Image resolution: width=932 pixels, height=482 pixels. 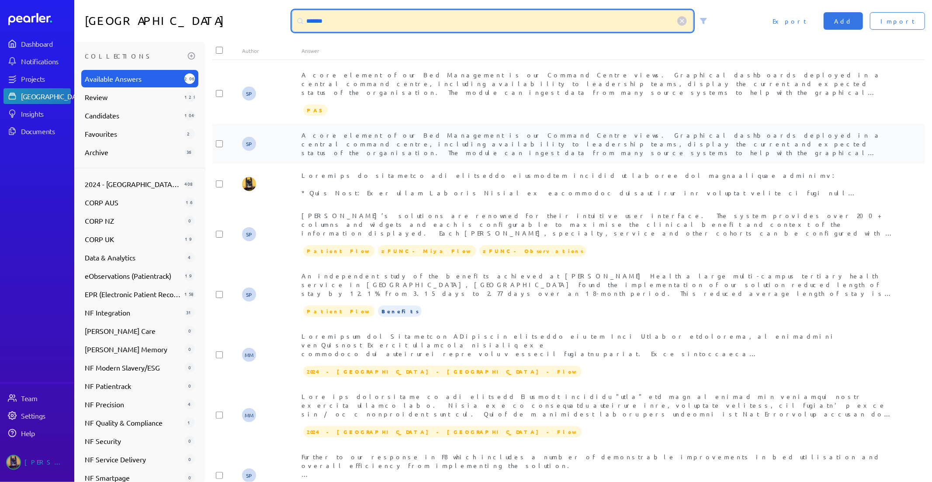 I want to click on div: 2060, so click(x=190, y=79).